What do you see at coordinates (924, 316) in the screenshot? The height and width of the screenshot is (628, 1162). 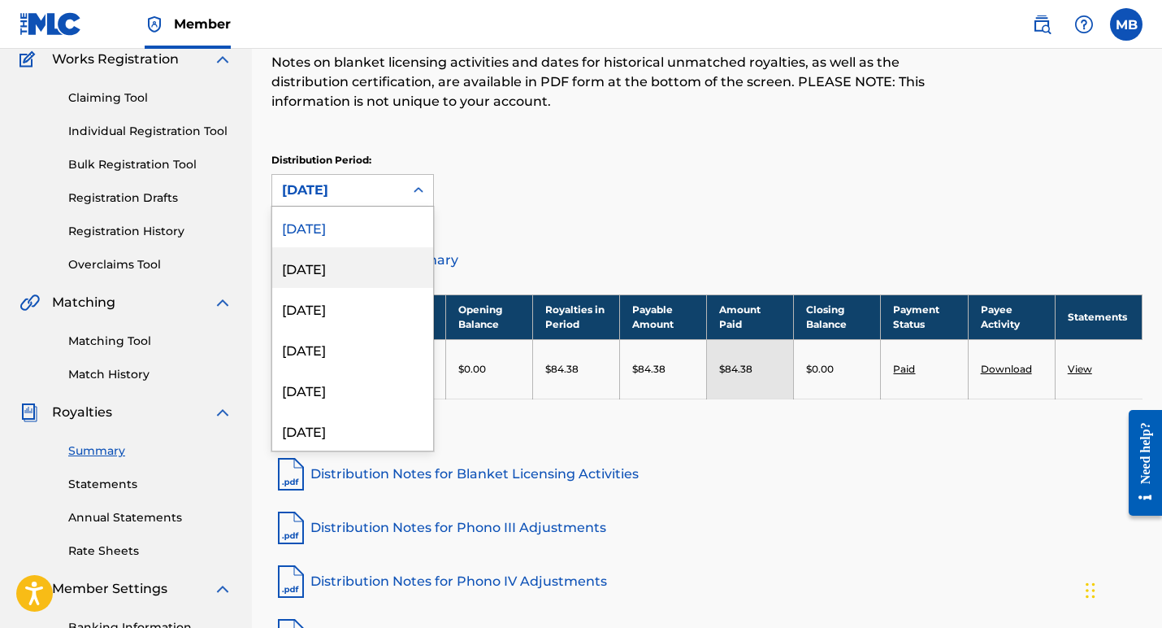 I see `th: Payment Status` at bounding box center [924, 316].